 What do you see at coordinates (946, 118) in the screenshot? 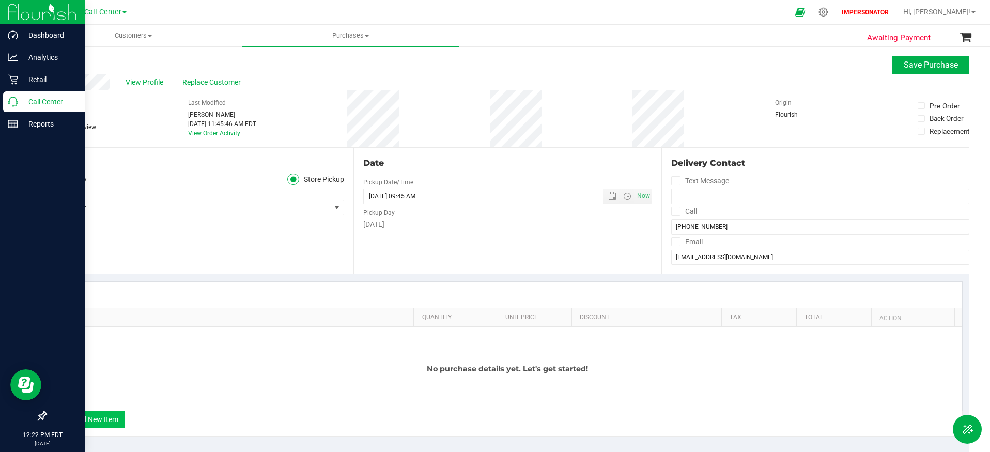
I see `div: Back Order` at bounding box center [946, 118].